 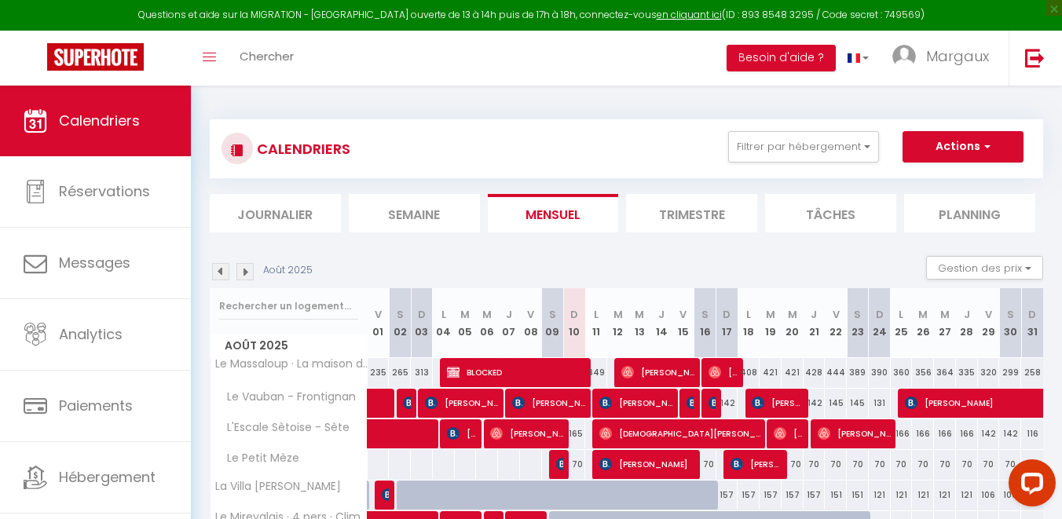 What do you see at coordinates (99, 120) in the screenshot?
I see `span: Calendriers` at bounding box center [99, 120].